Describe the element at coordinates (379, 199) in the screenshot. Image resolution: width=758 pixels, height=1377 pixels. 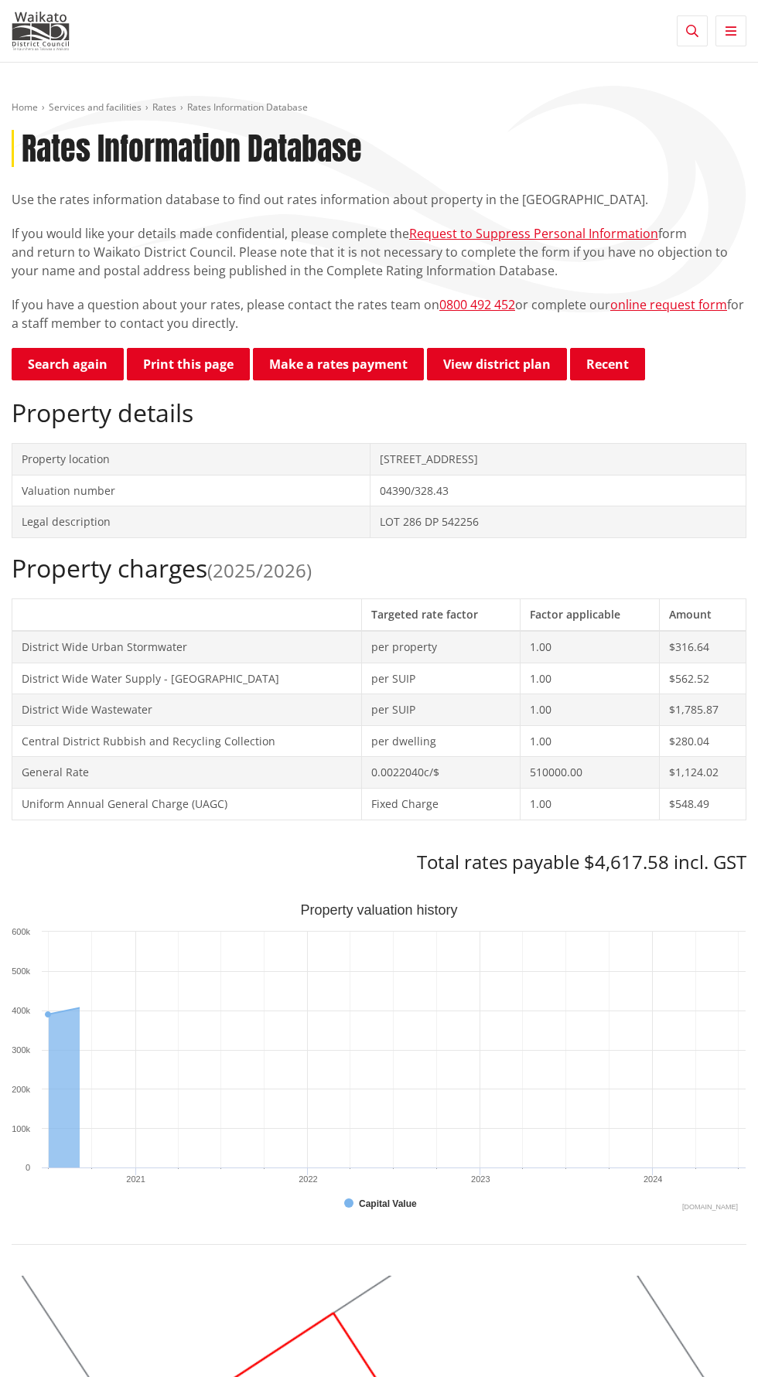
I see `p: Use the rates information database to find out rates information about property in the [GEOGRAPHI...` at that location.